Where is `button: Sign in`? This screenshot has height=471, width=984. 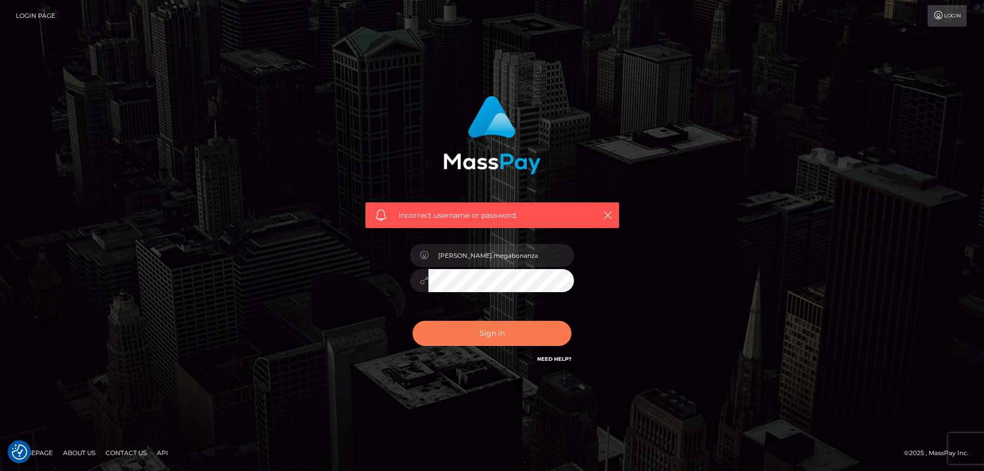
button: Sign in is located at coordinates (492, 333).